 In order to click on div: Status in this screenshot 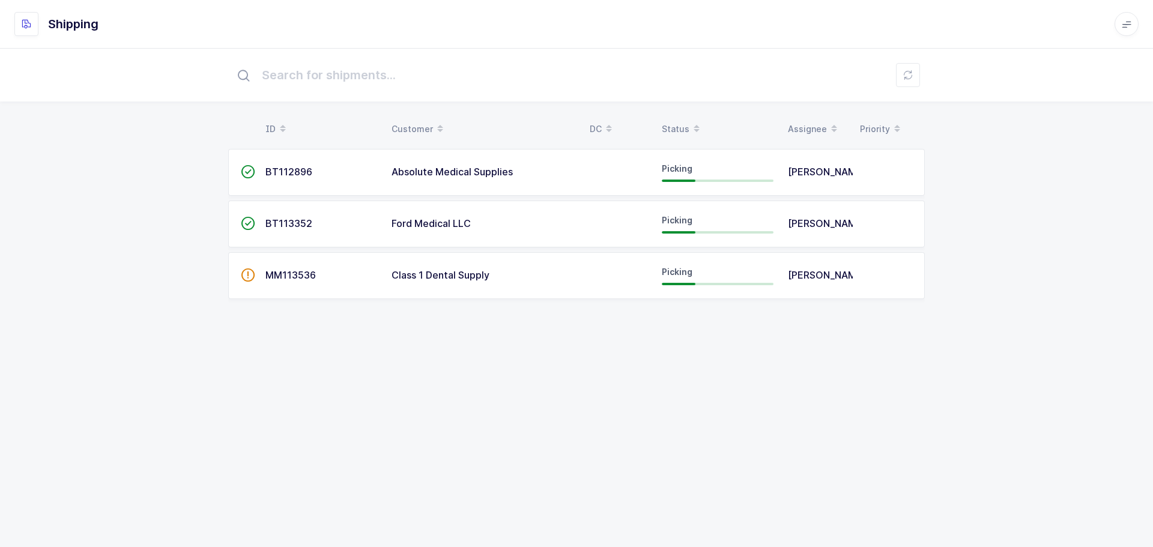, I will do `click(718, 129)`.